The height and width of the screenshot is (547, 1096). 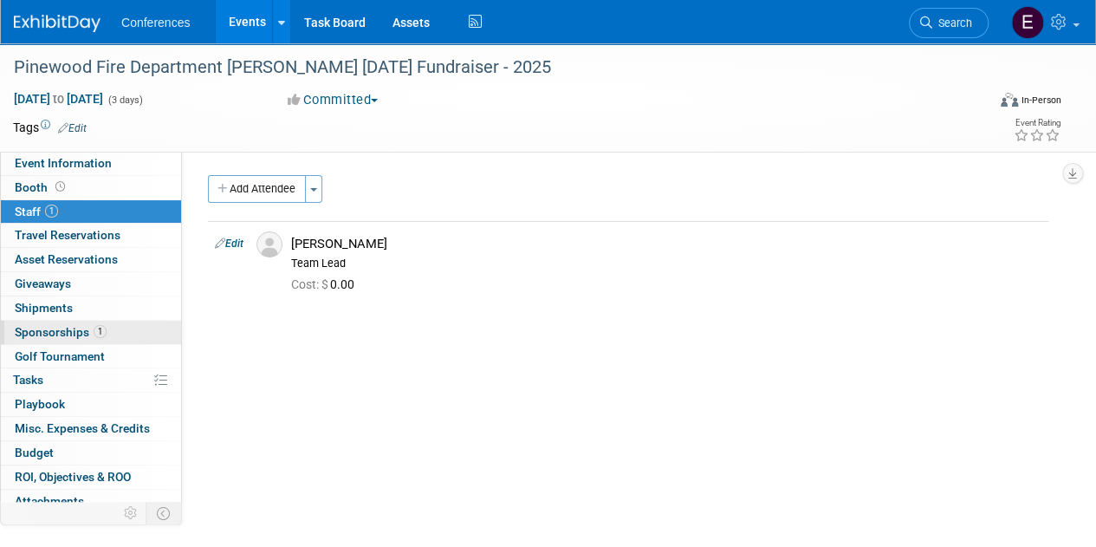 I want to click on span: Conferences, so click(x=155, y=23).